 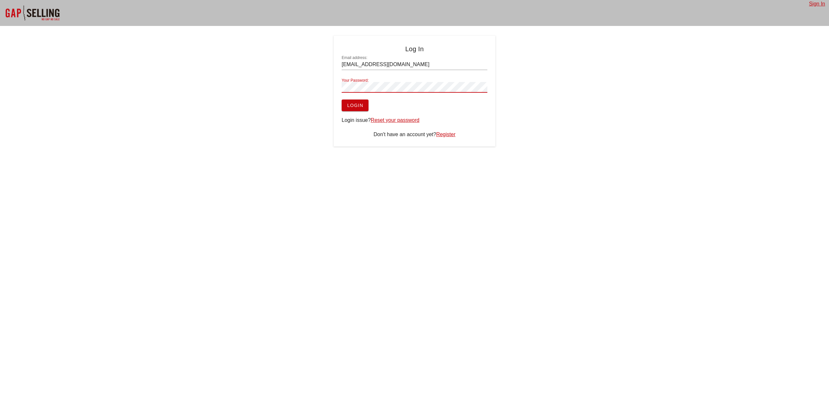 I want to click on h4: Log In, so click(x=415, y=49).